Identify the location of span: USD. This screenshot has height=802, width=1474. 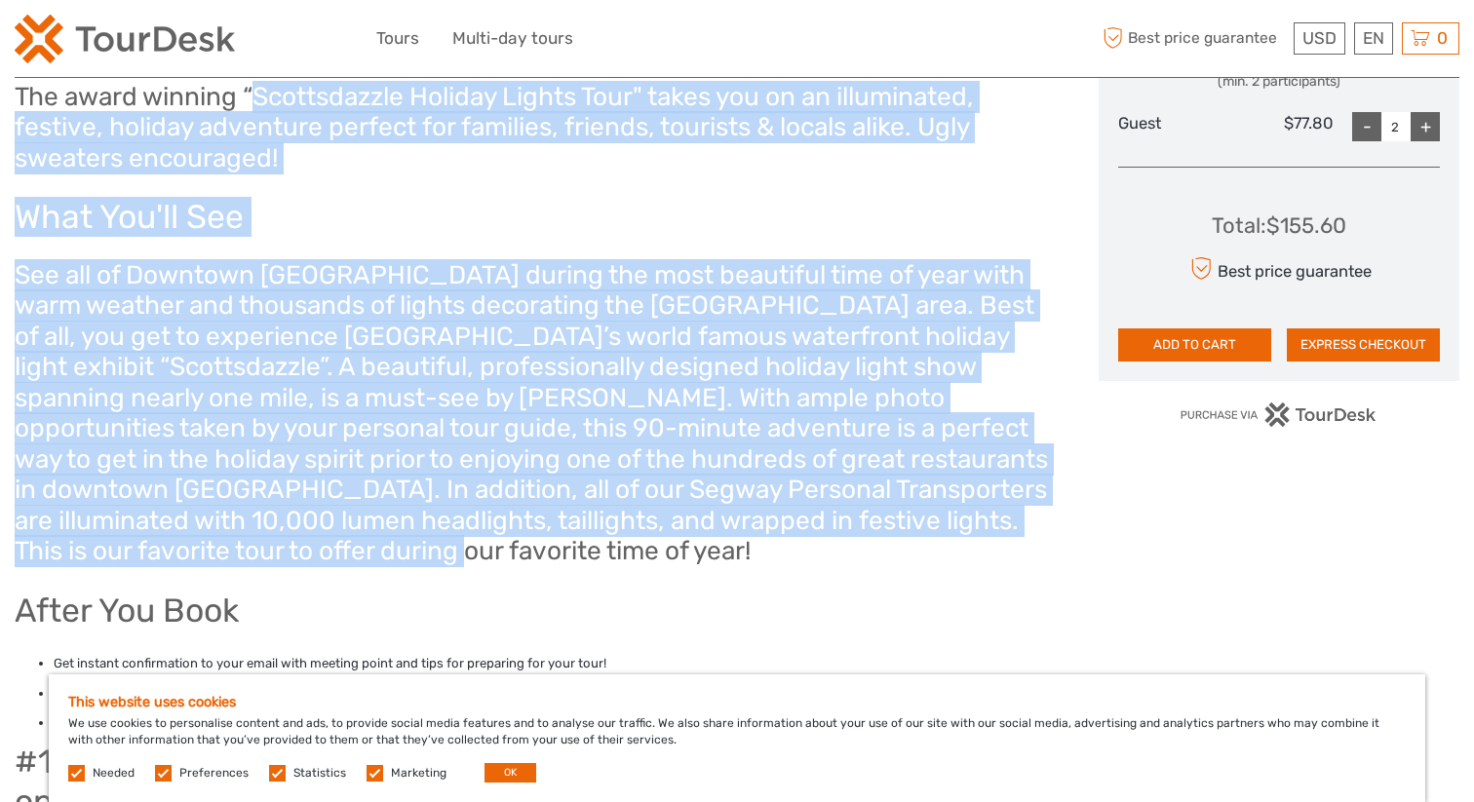
(1319, 38).